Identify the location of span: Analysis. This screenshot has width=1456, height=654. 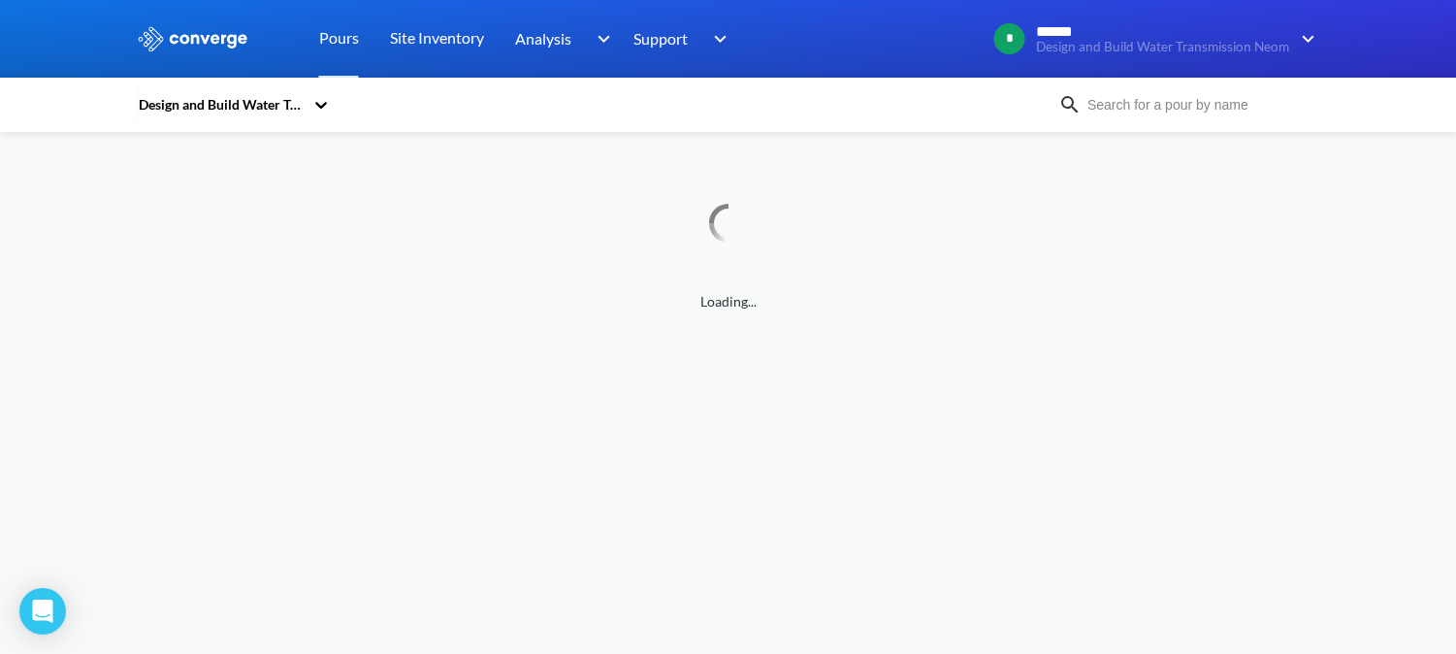
(543, 38).